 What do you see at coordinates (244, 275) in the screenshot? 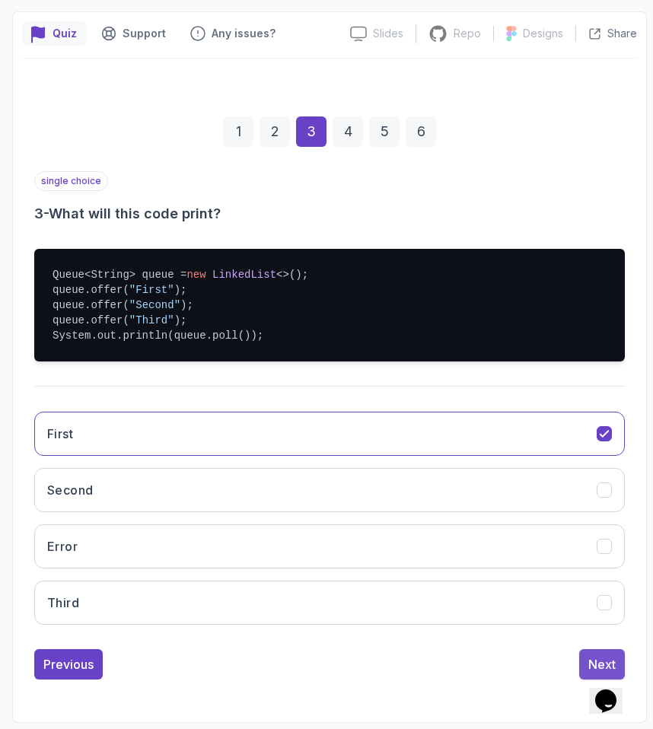
I see `span: LinkedList` at bounding box center [244, 275].